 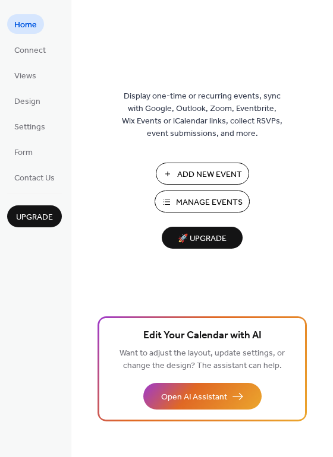 What do you see at coordinates (202, 238) in the screenshot?
I see `button: 🚀 Upgrade` at bounding box center [202, 238].